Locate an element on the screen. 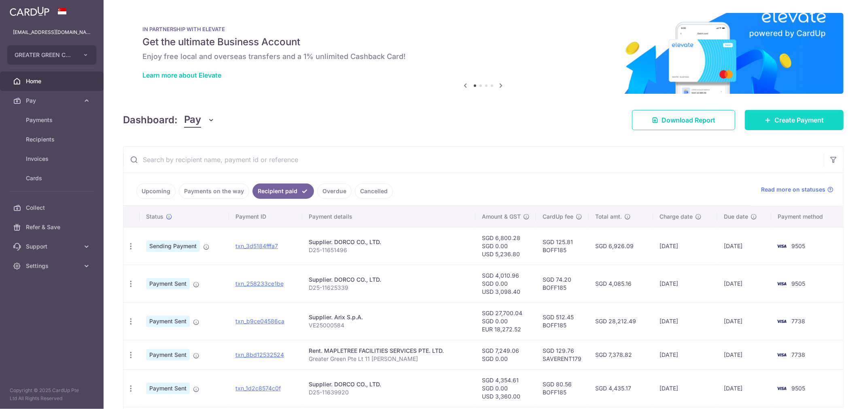 This screenshot has width=863, height=409. span: Amount & GST is located at coordinates (501, 217).